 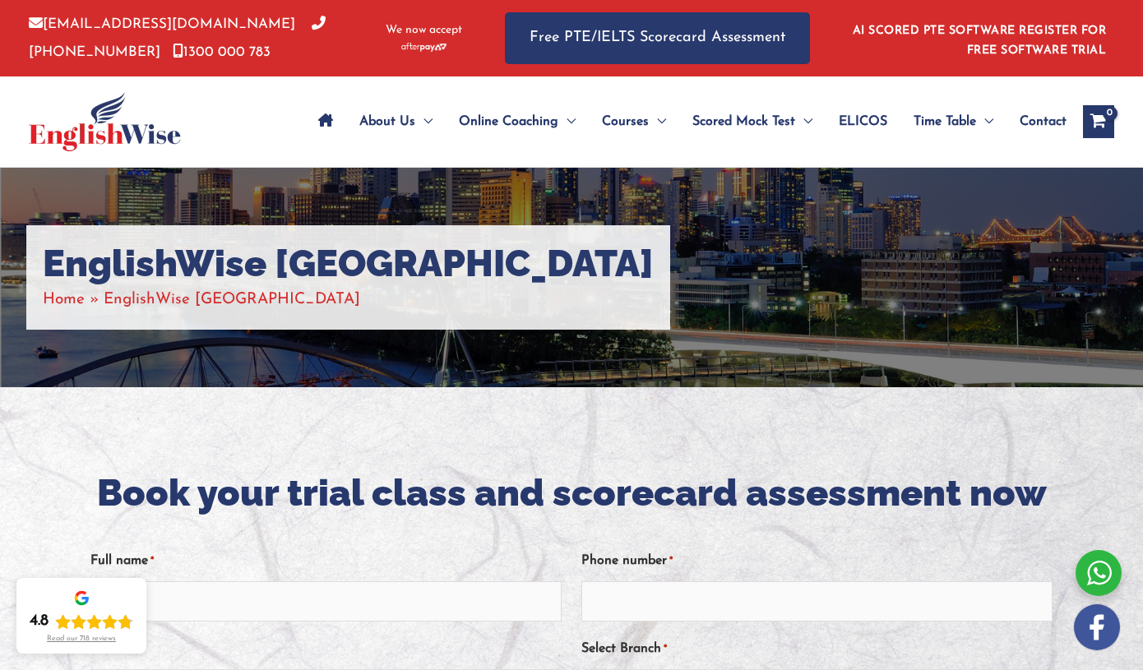 I want to click on span: About Us, so click(x=387, y=122).